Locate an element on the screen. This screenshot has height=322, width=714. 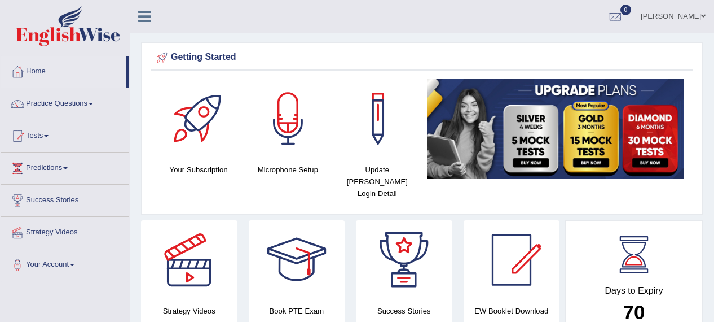
a: Strategy Videos is located at coordinates (65, 231).